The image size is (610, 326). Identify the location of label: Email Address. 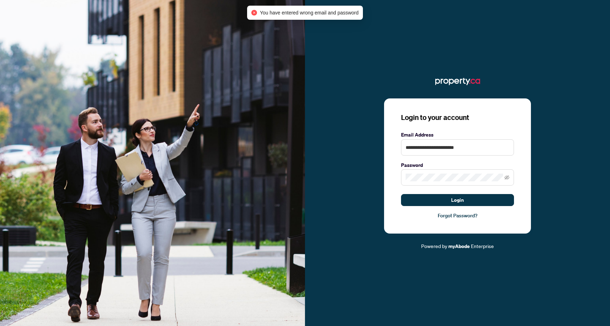
(458, 135).